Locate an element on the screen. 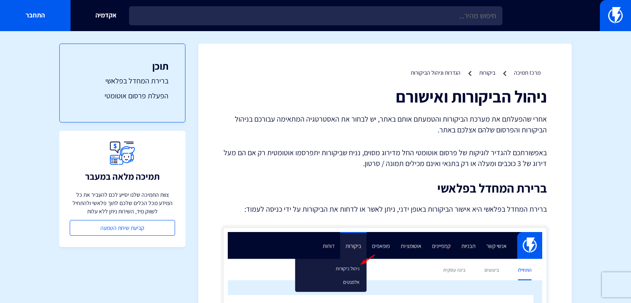 The width and height of the screenshot is (631, 303). p: אחרי שהפעלתם את מערכת הביקורות והטמעתם אותם באתר, יש לבחור את האסטרטגיה המתאימה עבורכם בניהול הבי... is located at coordinates (385, 124).